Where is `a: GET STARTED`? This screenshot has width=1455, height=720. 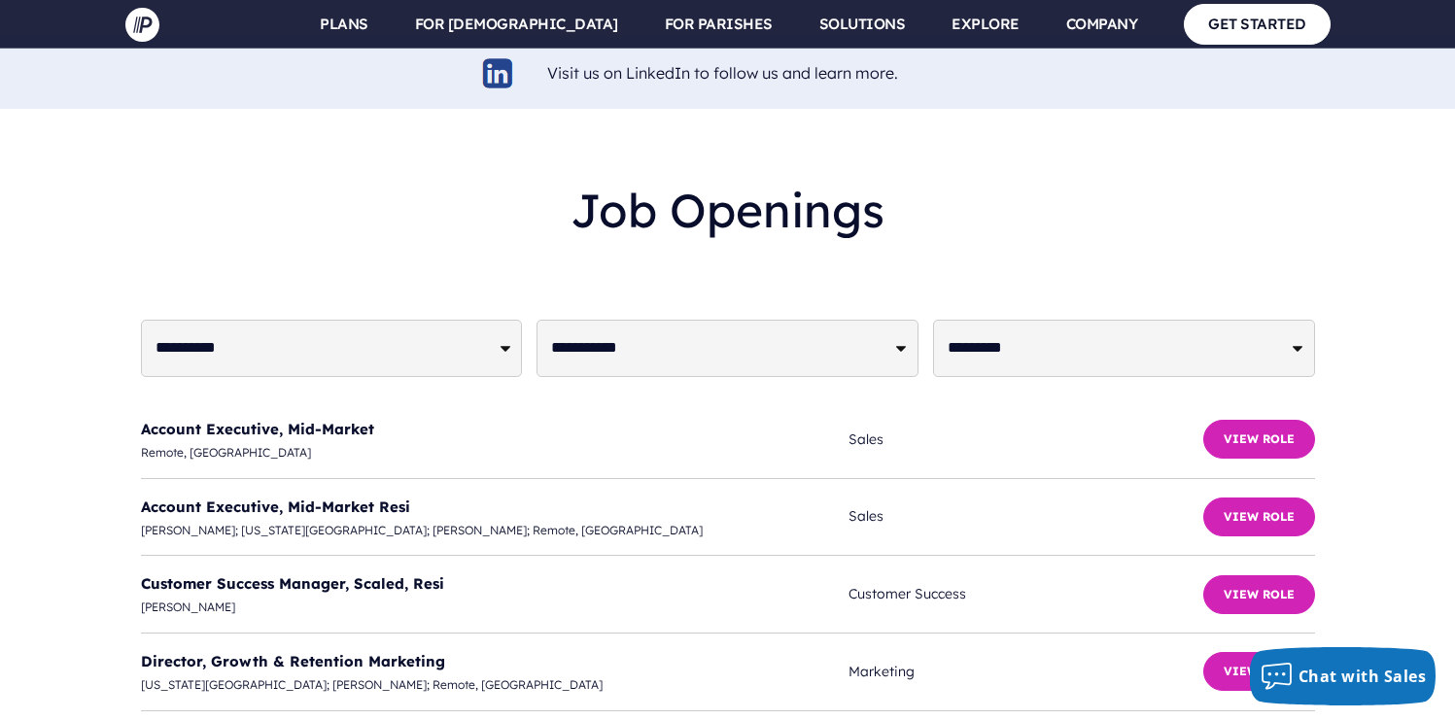
a: GET STARTED is located at coordinates (1257, 23).